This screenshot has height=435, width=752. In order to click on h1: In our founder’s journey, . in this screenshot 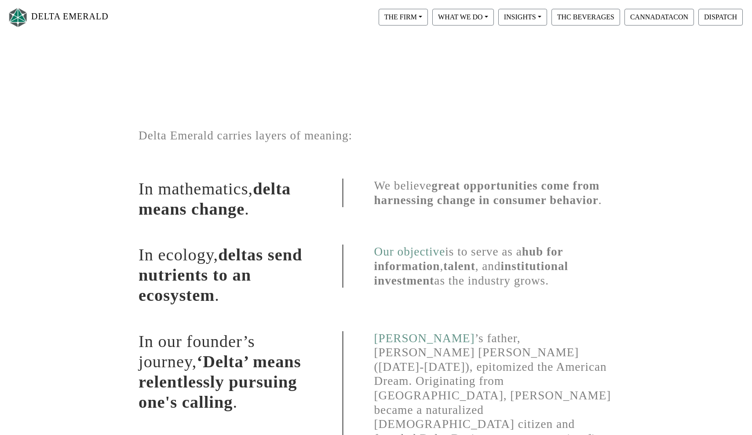, I will do `click(234, 372)`.